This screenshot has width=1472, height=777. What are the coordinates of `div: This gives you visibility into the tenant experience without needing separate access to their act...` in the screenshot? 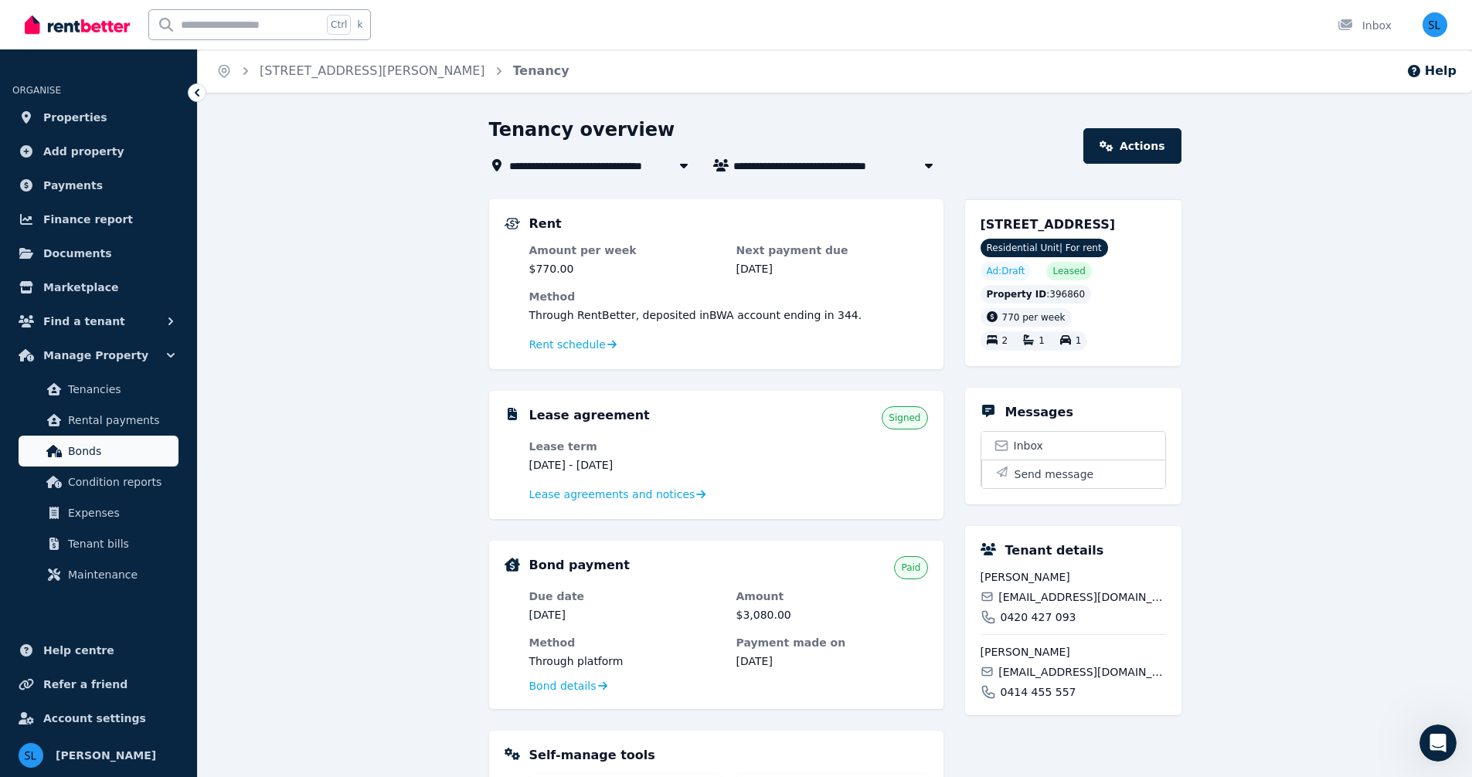 It's located at (155, 434).